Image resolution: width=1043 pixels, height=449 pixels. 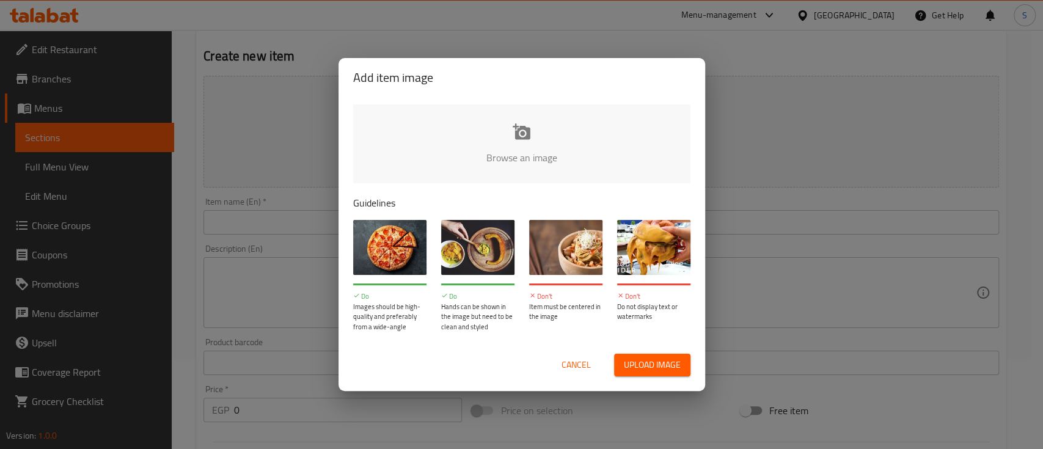 What do you see at coordinates (566, 248) in the screenshot?
I see `img: guide-img-3@3x.jpg` at bounding box center [566, 248].